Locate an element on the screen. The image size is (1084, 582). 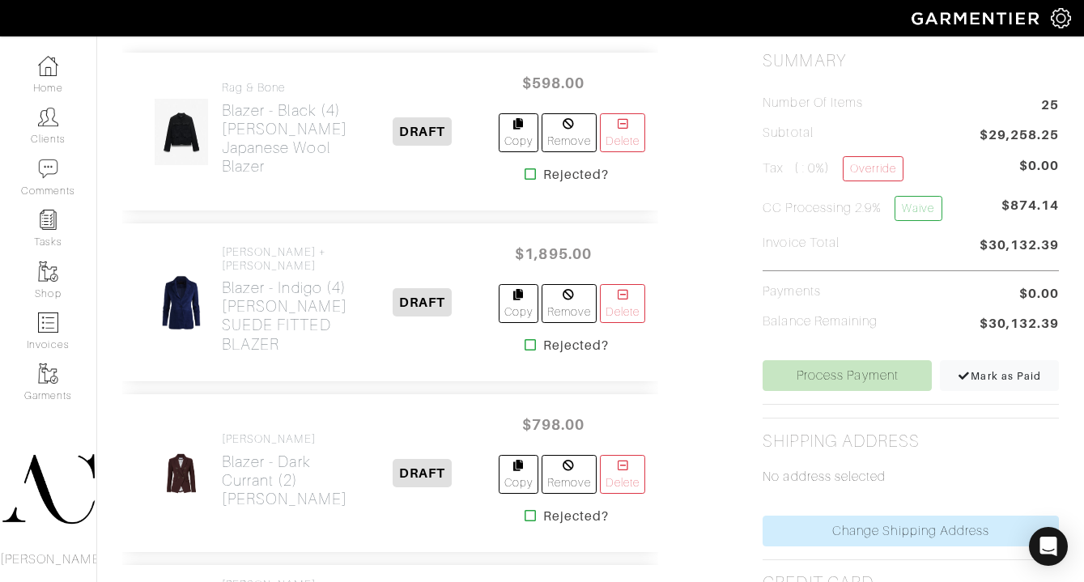
span: 25 is located at coordinates (1050, 106).